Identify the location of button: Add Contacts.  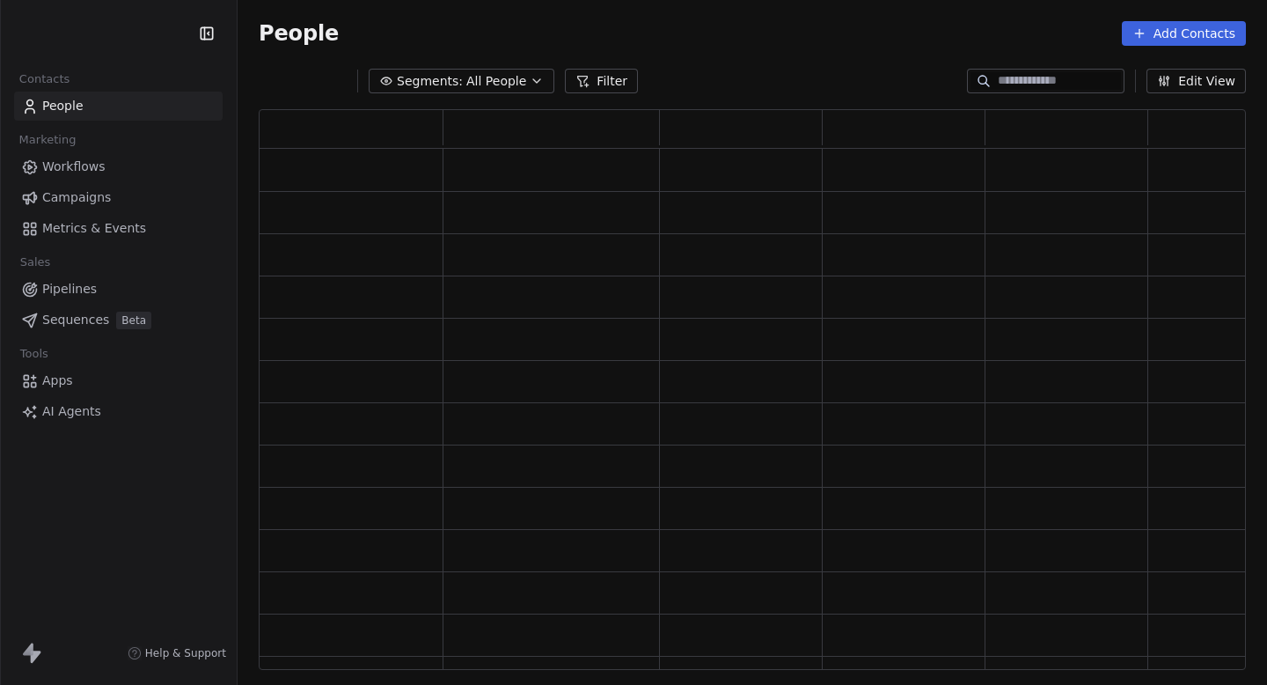
(1183, 33).